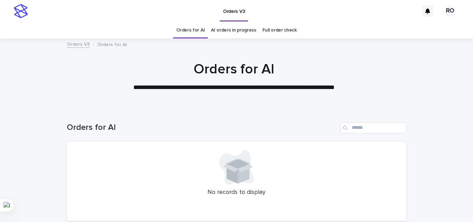 This screenshot has height=222, width=473. What do you see at coordinates (78, 44) in the screenshot?
I see `a: Orders V3` at bounding box center [78, 44].